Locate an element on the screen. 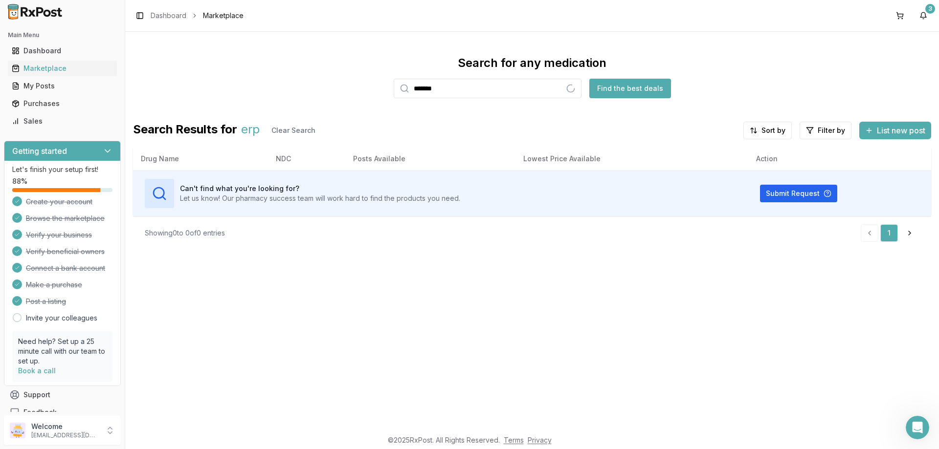 The height and width of the screenshot is (449, 939). th: Action is located at coordinates (840, 159).